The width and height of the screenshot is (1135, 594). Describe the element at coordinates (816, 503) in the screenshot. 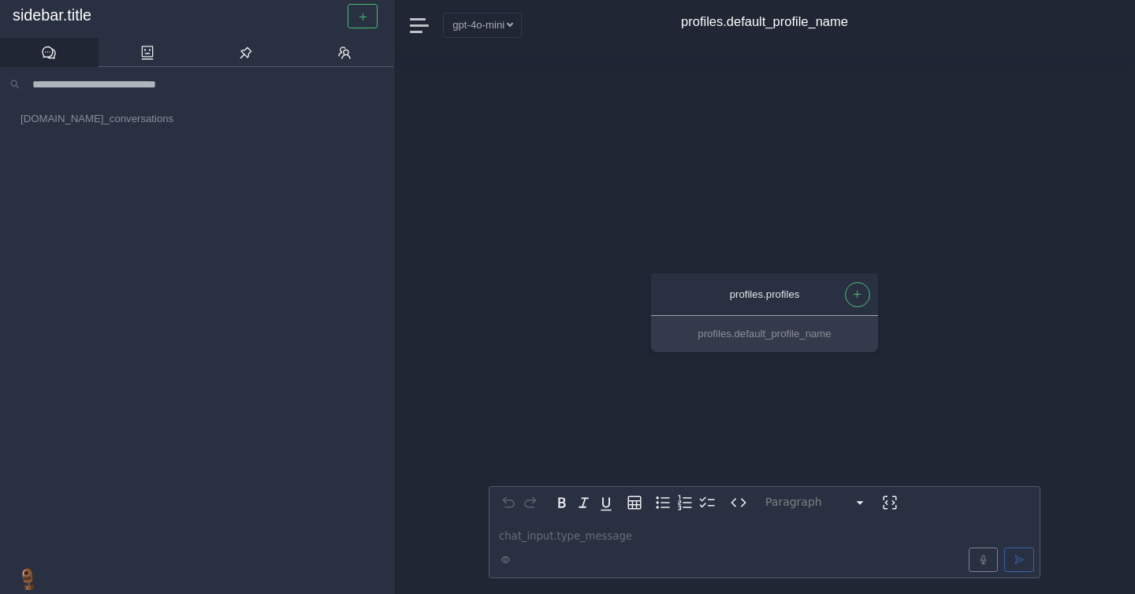

I see `button: Block type` at that location.